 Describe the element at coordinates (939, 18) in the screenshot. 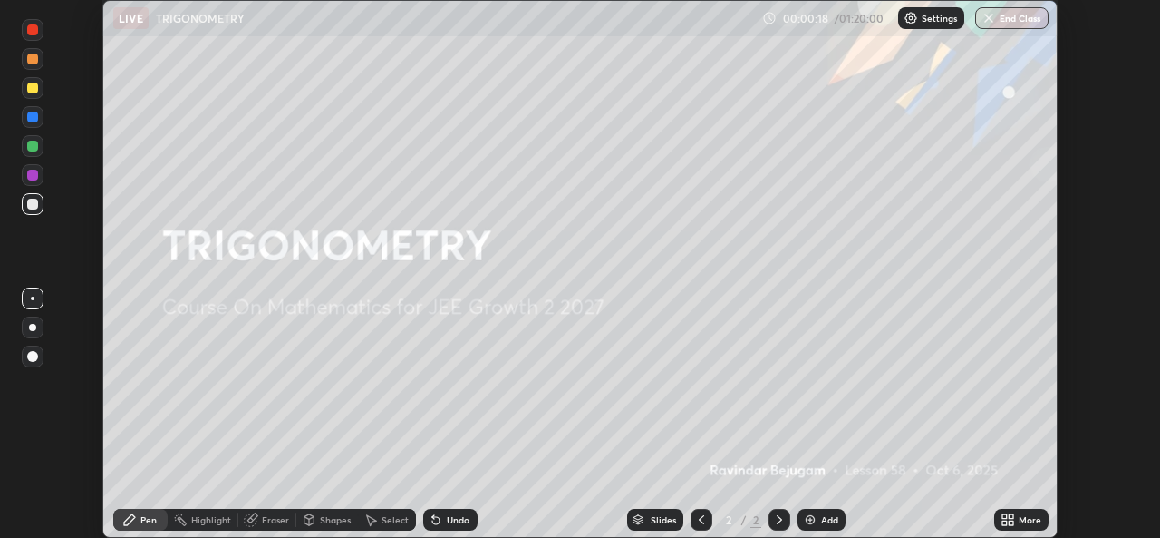

I see `p: Settings` at that location.